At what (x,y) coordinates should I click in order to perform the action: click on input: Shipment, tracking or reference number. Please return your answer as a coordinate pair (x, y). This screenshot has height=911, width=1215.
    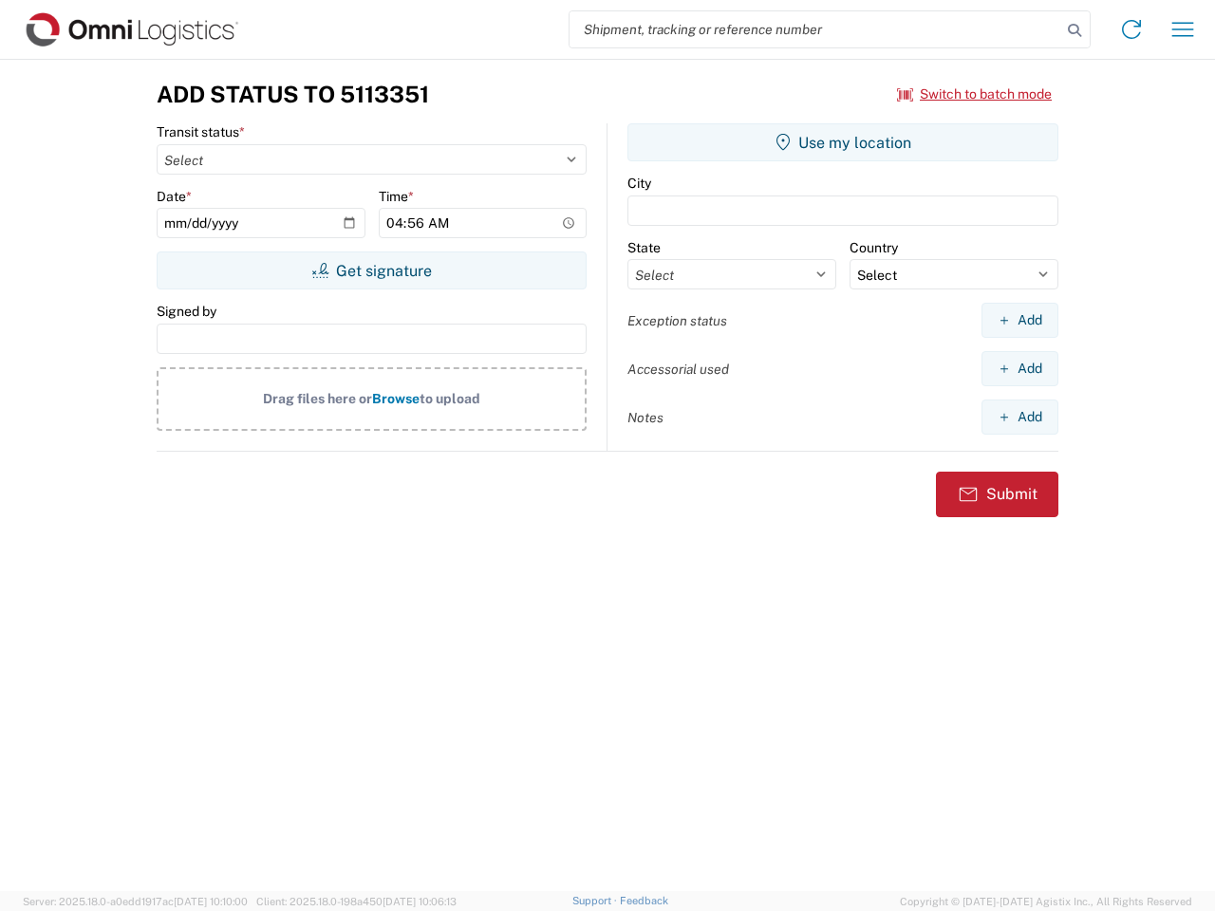
    Looking at the image, I should click on (816, 29).